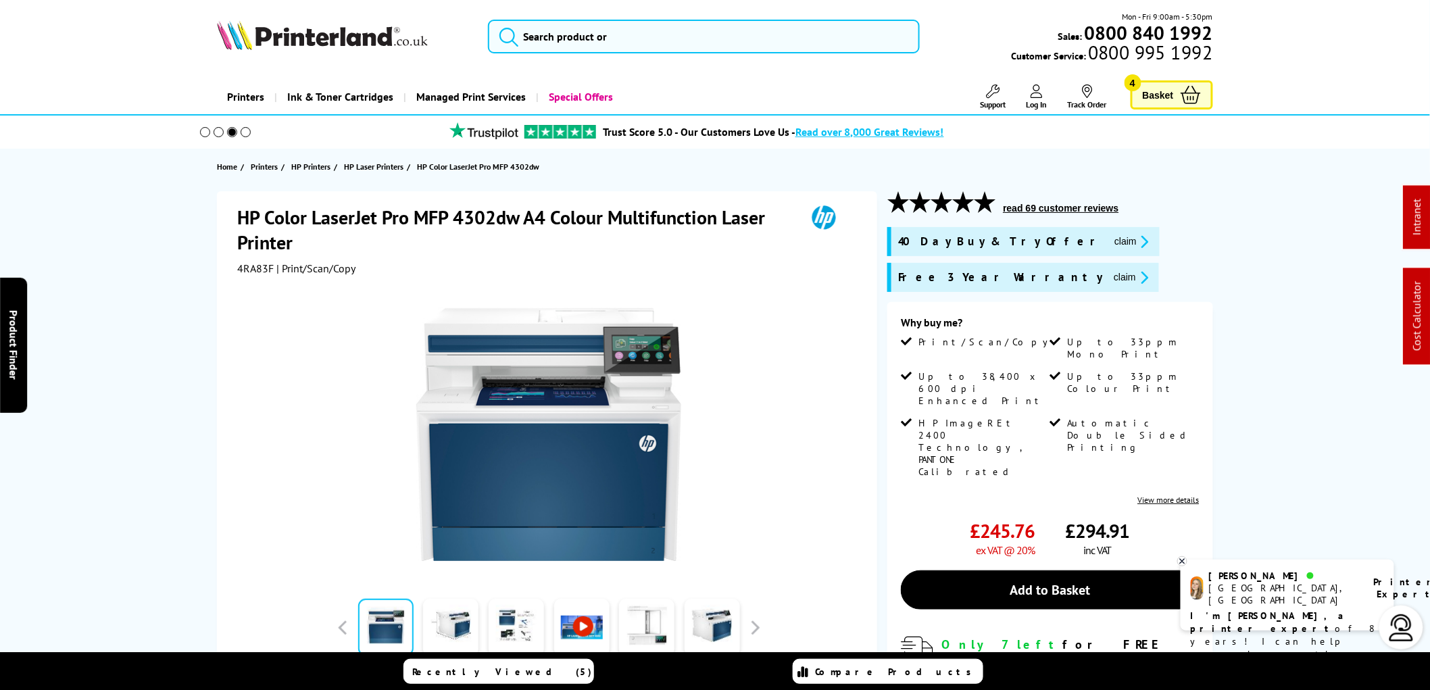 This screenshot has width=1430, height=690. Describe the element at coordinates (1132, 82) in the screenshot. I see `span: 4` at that location.